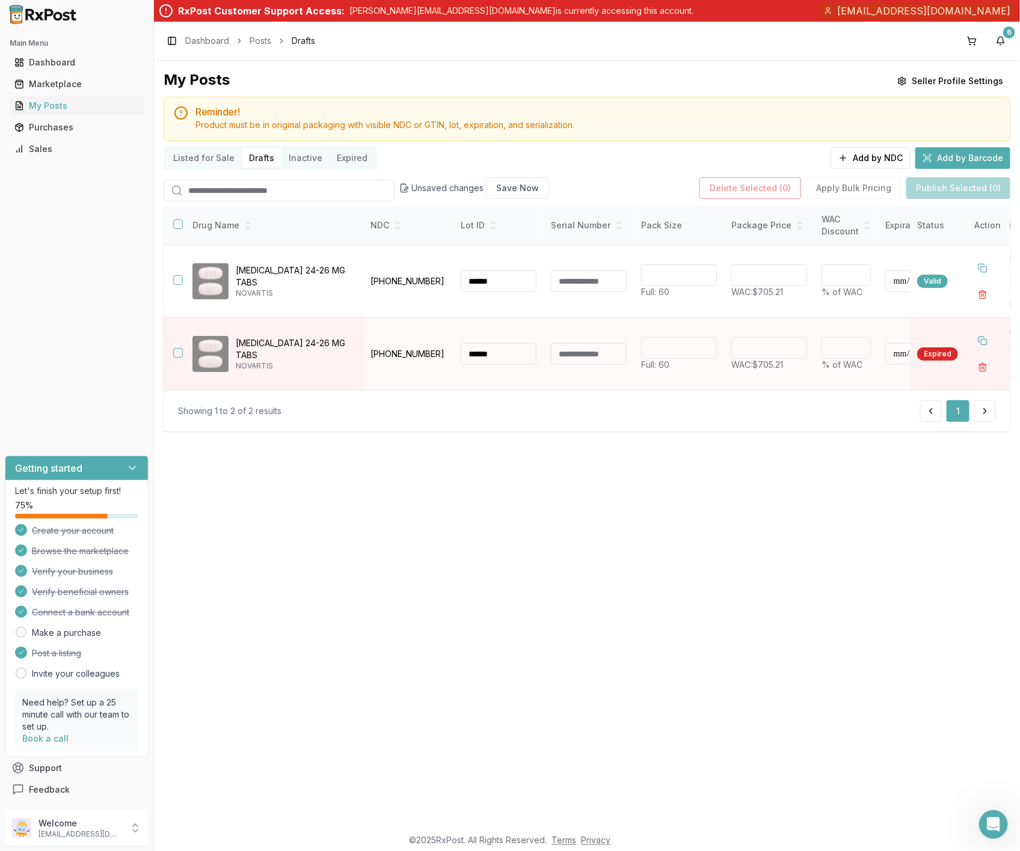  Describe the element at coordinates (937, 225) in the screenshot. I see `th: Status` at that location.